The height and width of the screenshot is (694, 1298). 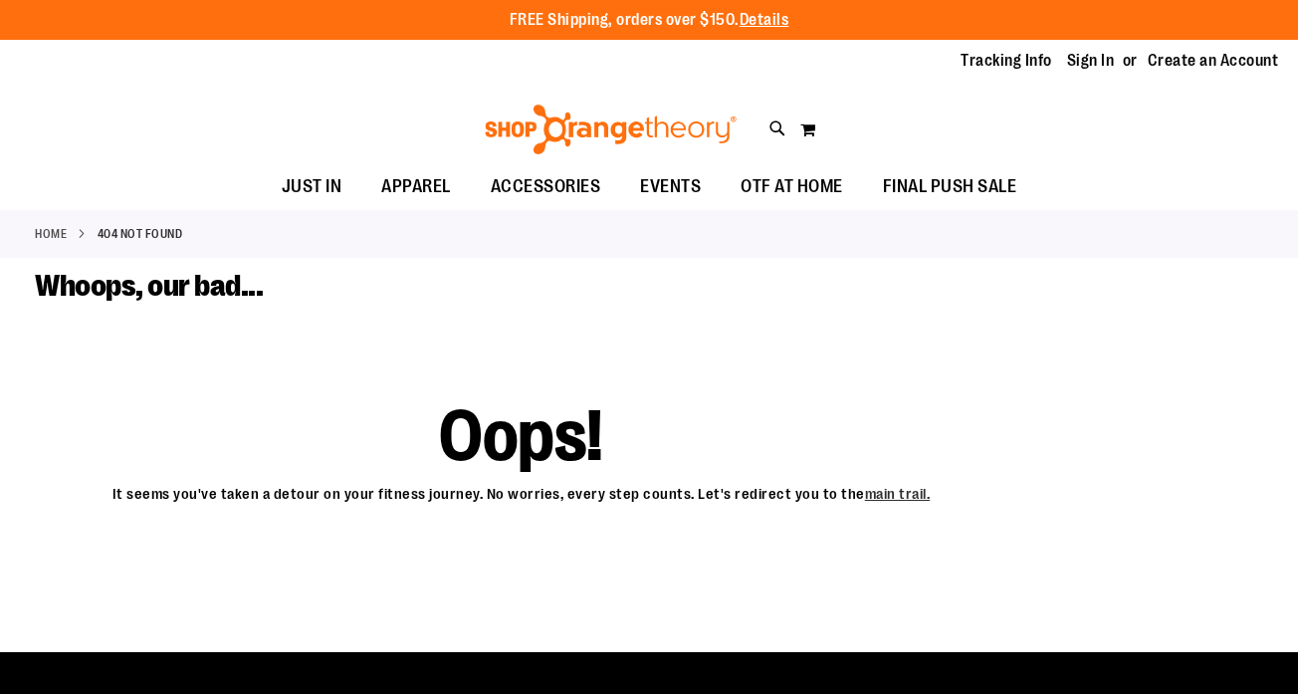 I want to click on span: Whoops, our bad..., so click(x=148, y=286).